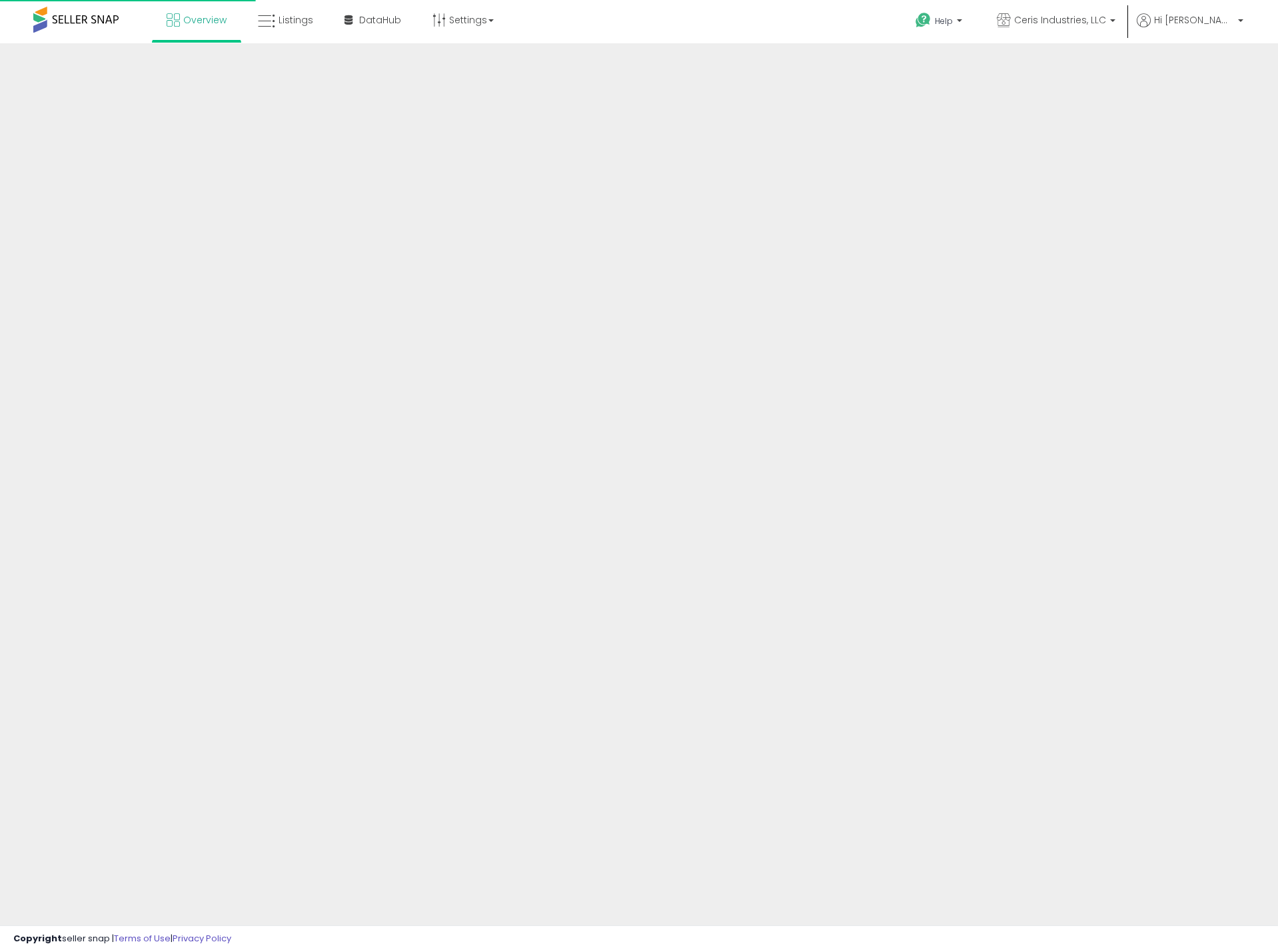 The image size is (1278, 952). What do you see at coordinates (940, 23) in the screenshot?
I see `a: Help` at bounding box center [940, 23].